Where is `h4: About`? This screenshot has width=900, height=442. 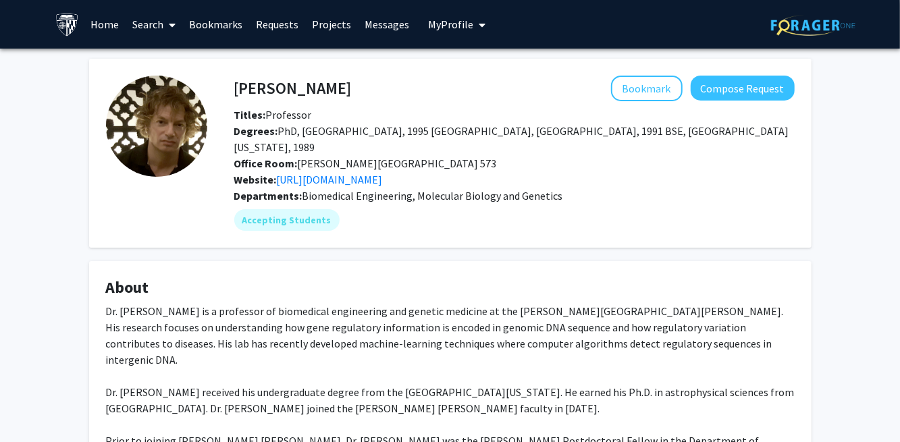
h4: About is located at coordinates (450, 288).